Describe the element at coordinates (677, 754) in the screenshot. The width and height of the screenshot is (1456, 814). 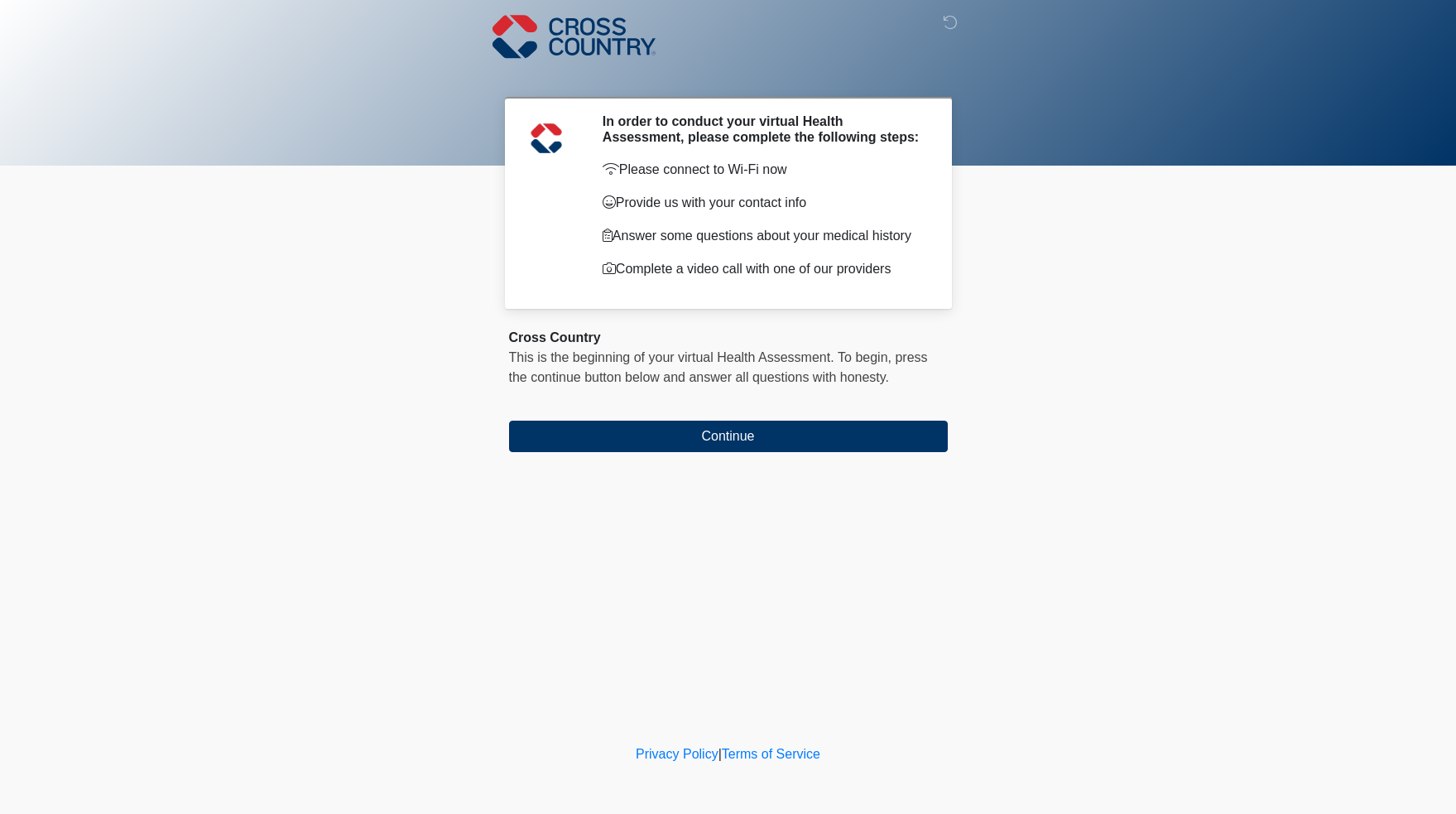
I see `a: Privacy Policy` at that location.